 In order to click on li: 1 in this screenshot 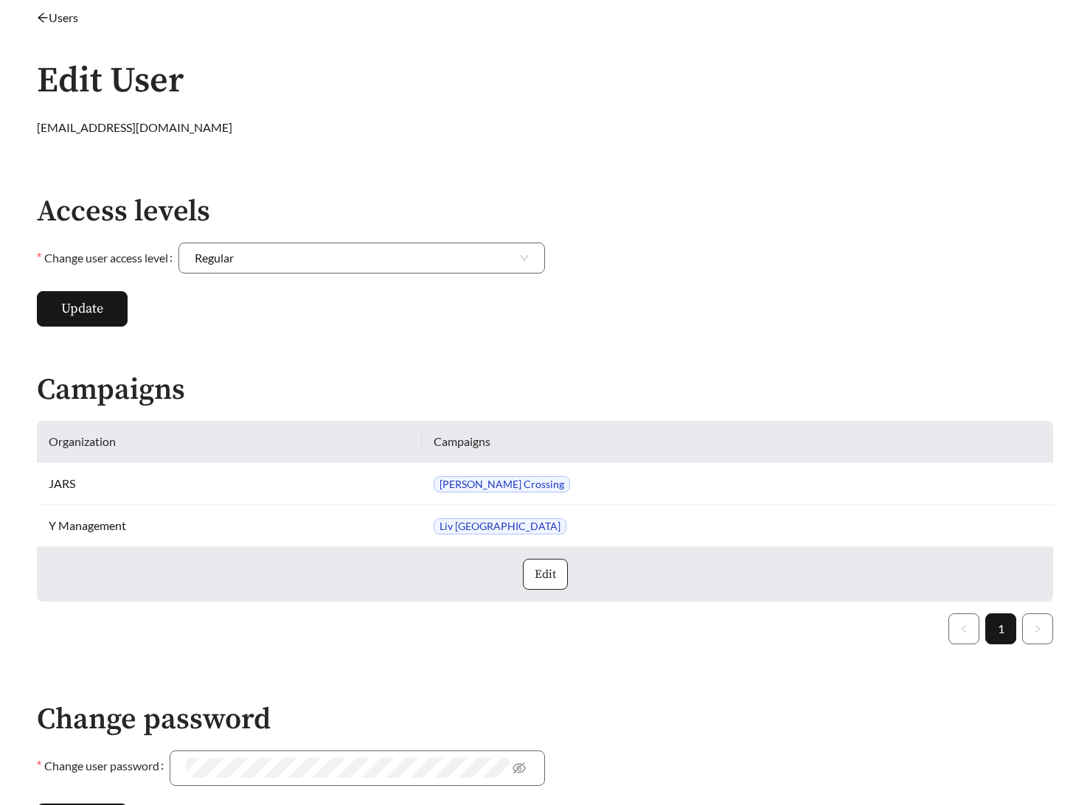, I will do `click(1001, 629)`.